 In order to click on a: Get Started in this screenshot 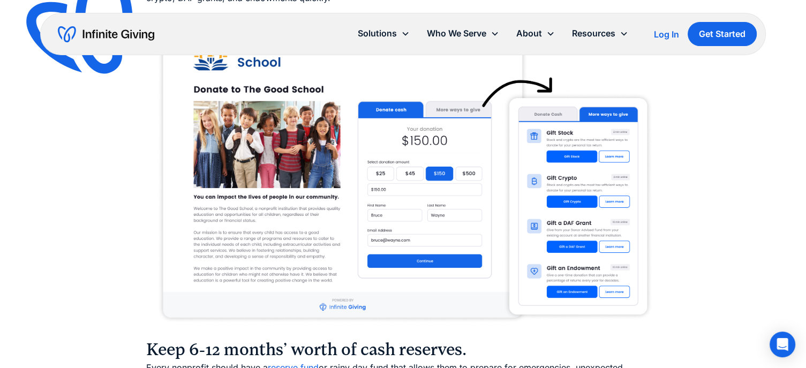, I will do `click(722, 34)`.